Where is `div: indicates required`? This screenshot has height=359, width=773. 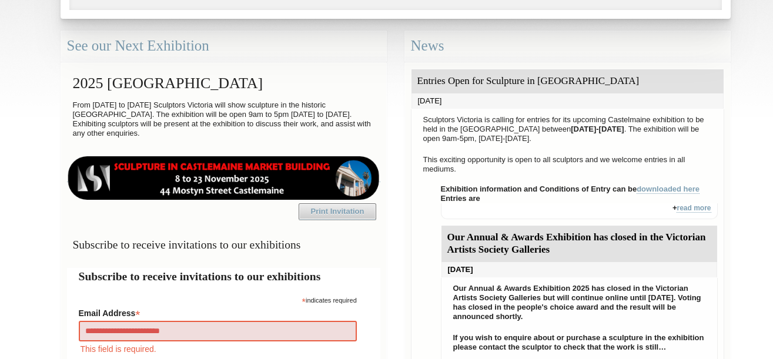 div: indicates required is located at coordinates (217, 299).